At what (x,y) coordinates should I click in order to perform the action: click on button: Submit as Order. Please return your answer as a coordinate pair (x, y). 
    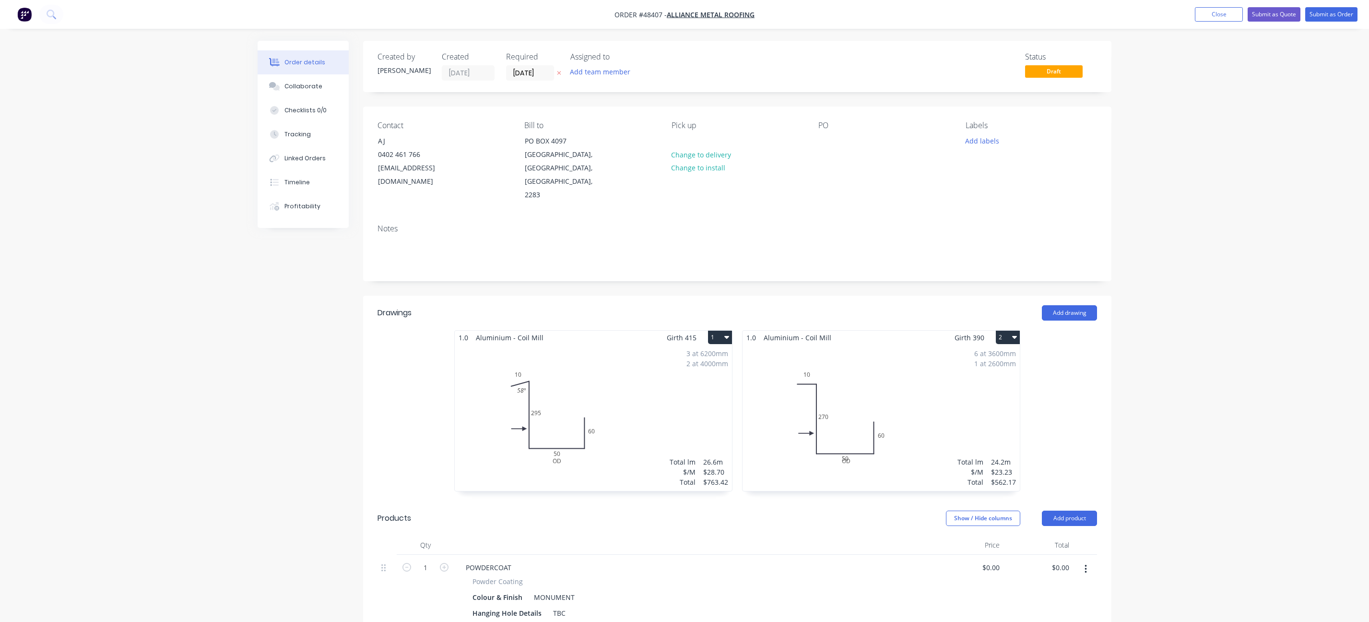
    Looking at the image, I should click on (1331, 14).